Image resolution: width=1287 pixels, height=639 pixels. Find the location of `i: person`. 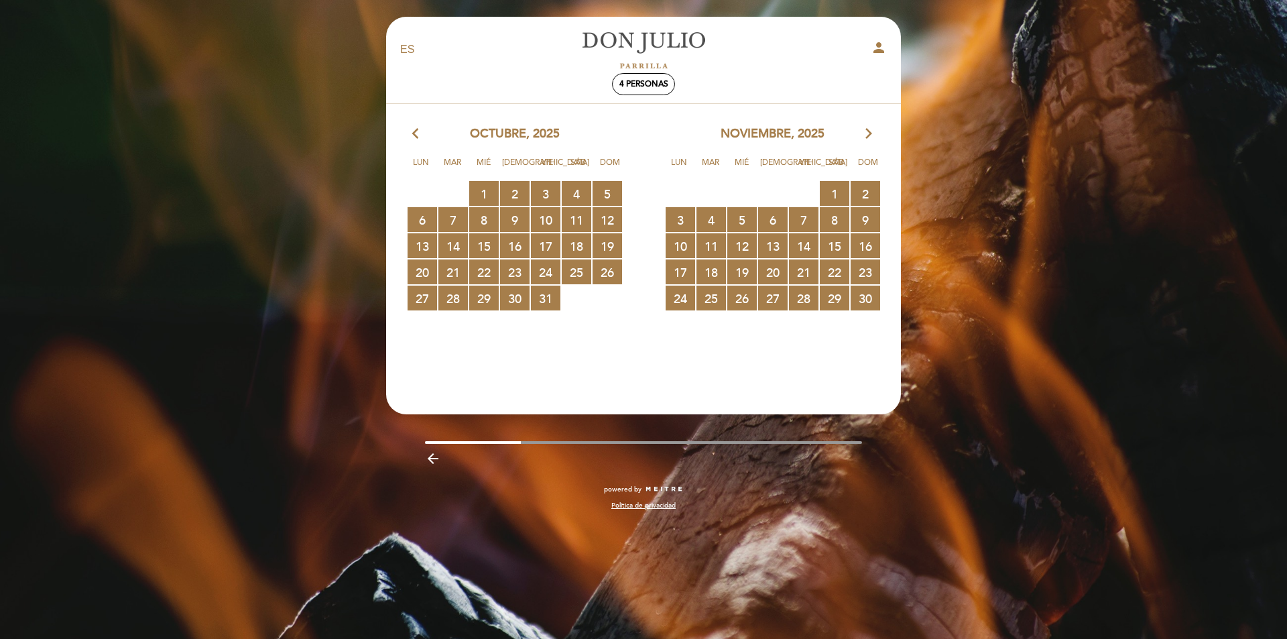

i: person is located at coordinates (879, 48).